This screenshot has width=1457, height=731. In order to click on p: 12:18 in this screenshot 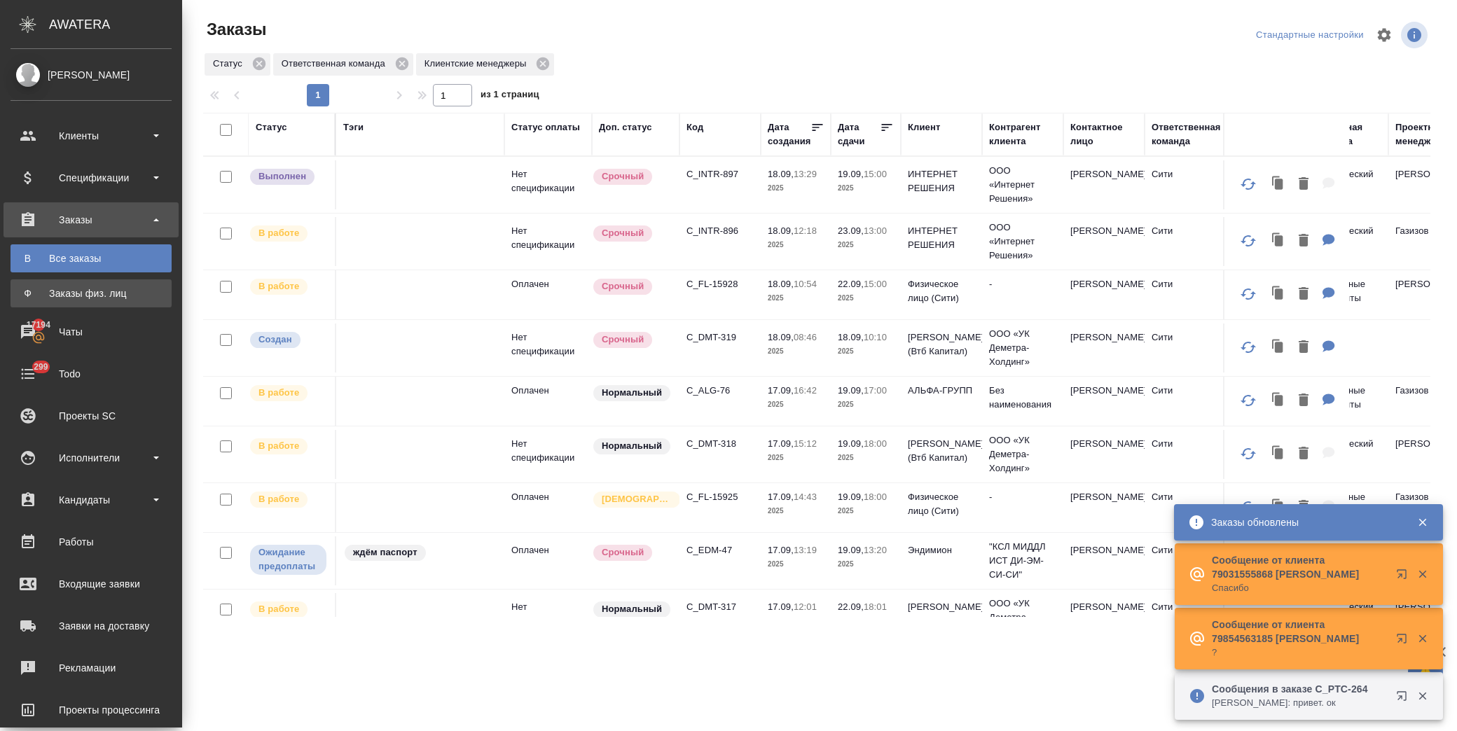, I will do `click(805, 230)`.